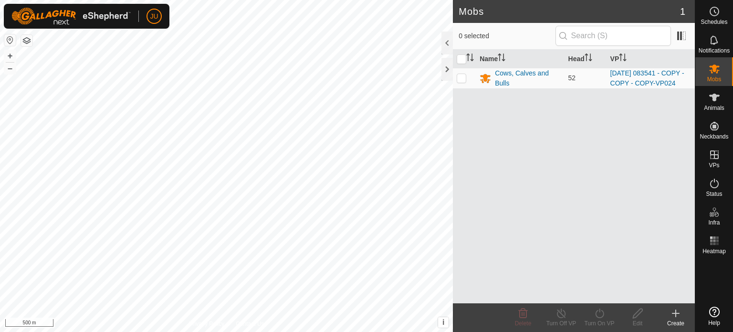 This screenshot has width=733, height=332. I want to click on span: Help, so click(714, 323).